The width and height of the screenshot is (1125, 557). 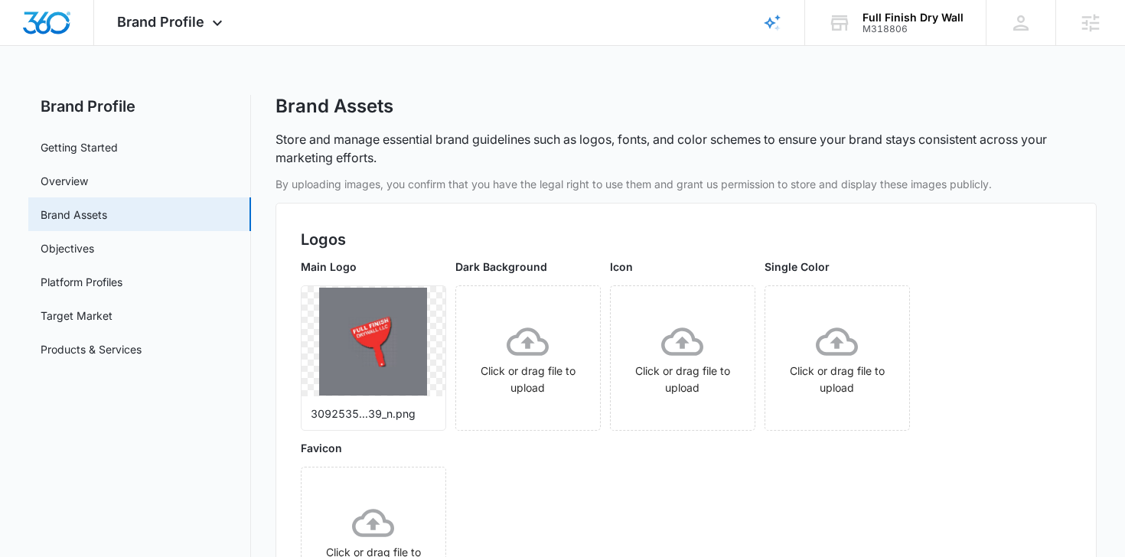 What do you see at coordinates (91, 349) in the screenshot?
I see `a: Products & Services` at bounding box center [91, 349].